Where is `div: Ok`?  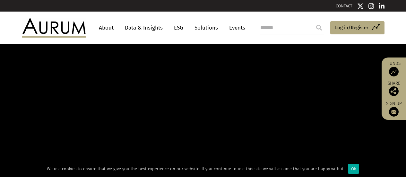 div: Ok is located at coordinates (353, 168).